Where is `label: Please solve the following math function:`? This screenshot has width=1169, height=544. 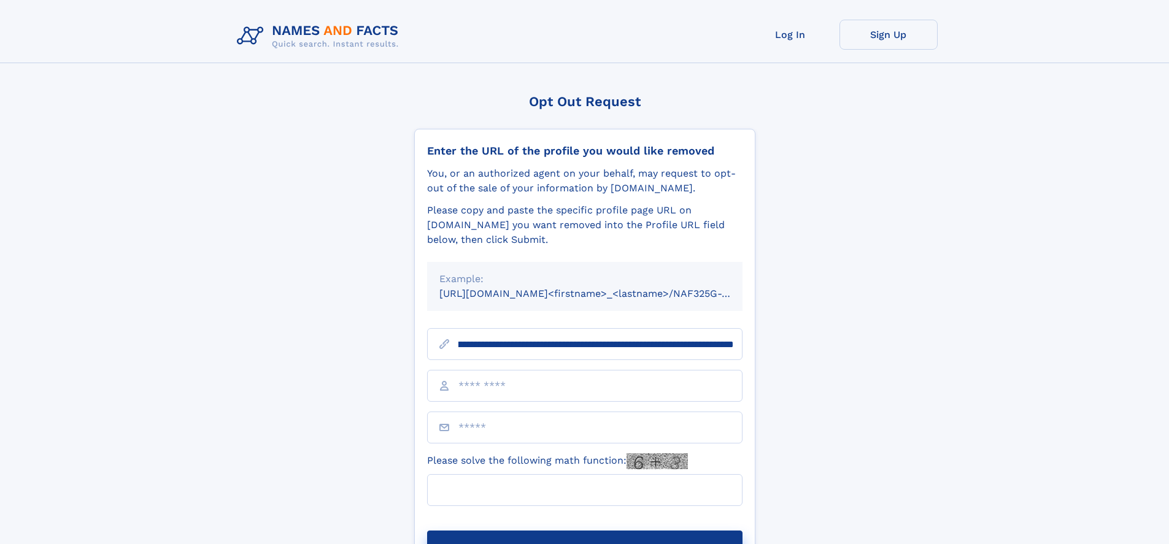 label: Please solve the following math function: is located at coordinates (557, 462).